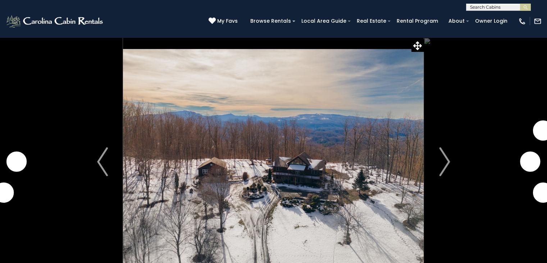 Image resolution: width=547 pixels, height=263 pixels. What do you see at coordinates (457, 21) in the screenshot?
I see `a: About` at bounding box center [457, 21].